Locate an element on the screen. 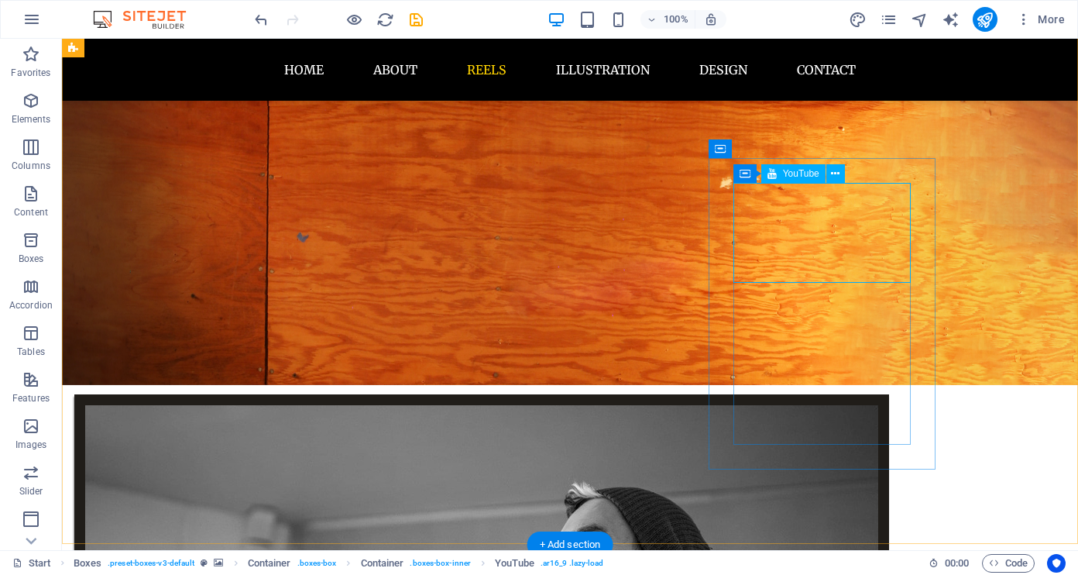 The width and height of the screenshot is (1078, 575). p: Content is located at coordinates (31, 212).